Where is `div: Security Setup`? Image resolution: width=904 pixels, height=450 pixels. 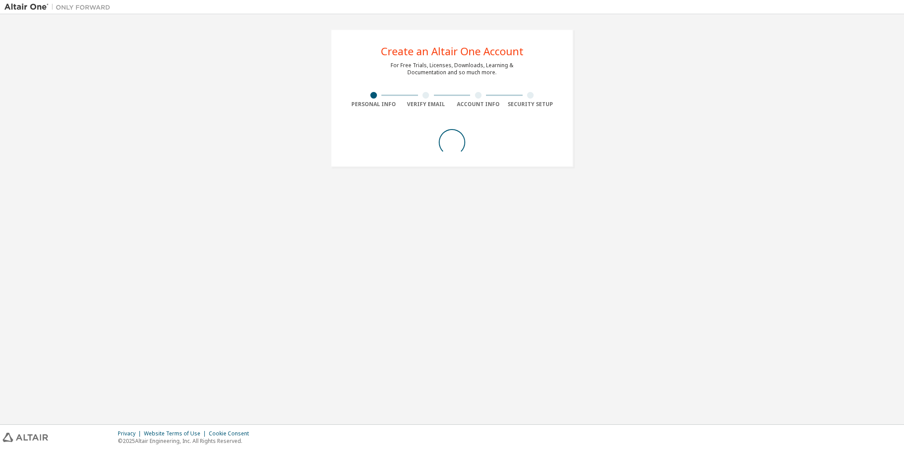
div: Security Setup is located at coordinates (531, 104).